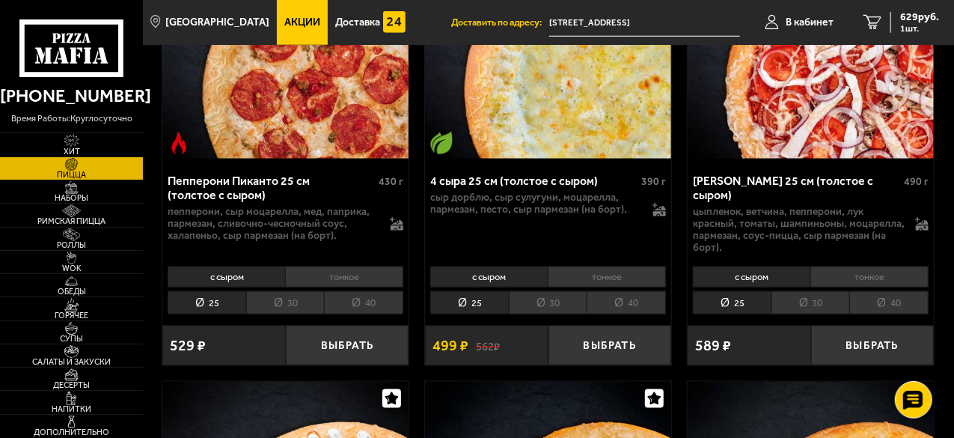 The width and height of the screenshot is (954, 438). I want to click on span: Доставить по адресу:, so click(500, 22).